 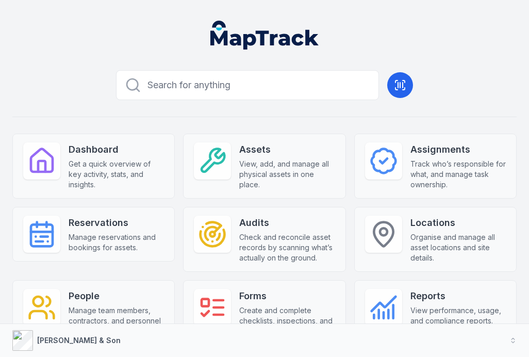 What do you see at coordinates (458, 149) in the screenshot?
I see `strong: Assignments` at bounding box center [458, 149].